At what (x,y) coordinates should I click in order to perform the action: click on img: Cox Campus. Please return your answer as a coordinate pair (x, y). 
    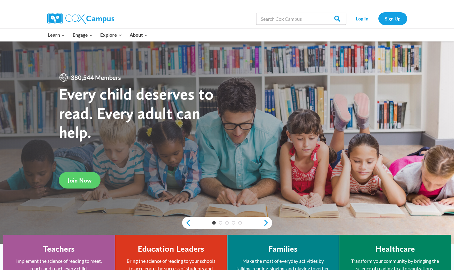
    Looking at the image, I should click on (81, 19).